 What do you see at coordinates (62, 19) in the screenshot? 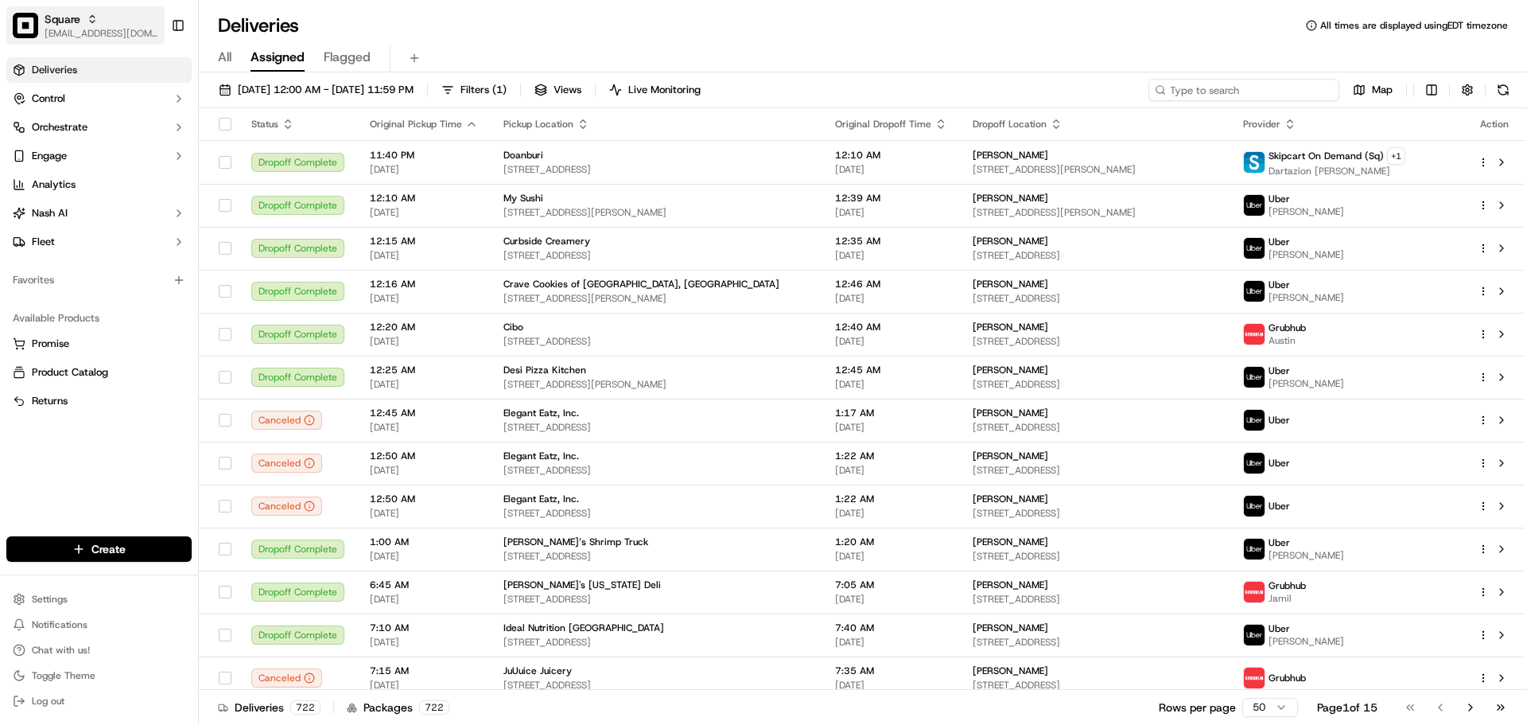
I see `span: Square` at bounding box center [62, 19].